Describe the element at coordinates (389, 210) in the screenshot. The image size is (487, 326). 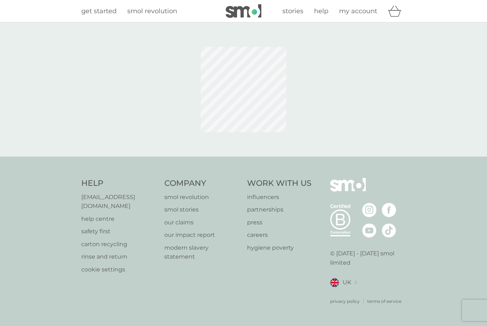
I see `img: visit the smol Facebook page` at that location.